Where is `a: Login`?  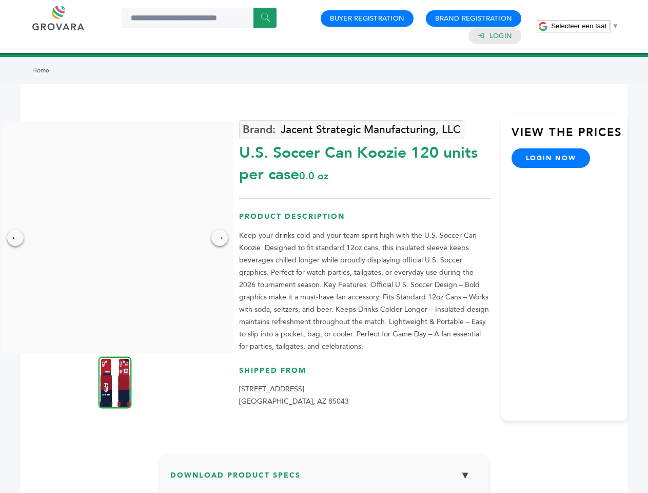 a: Login is located at coordinates (501, 36).